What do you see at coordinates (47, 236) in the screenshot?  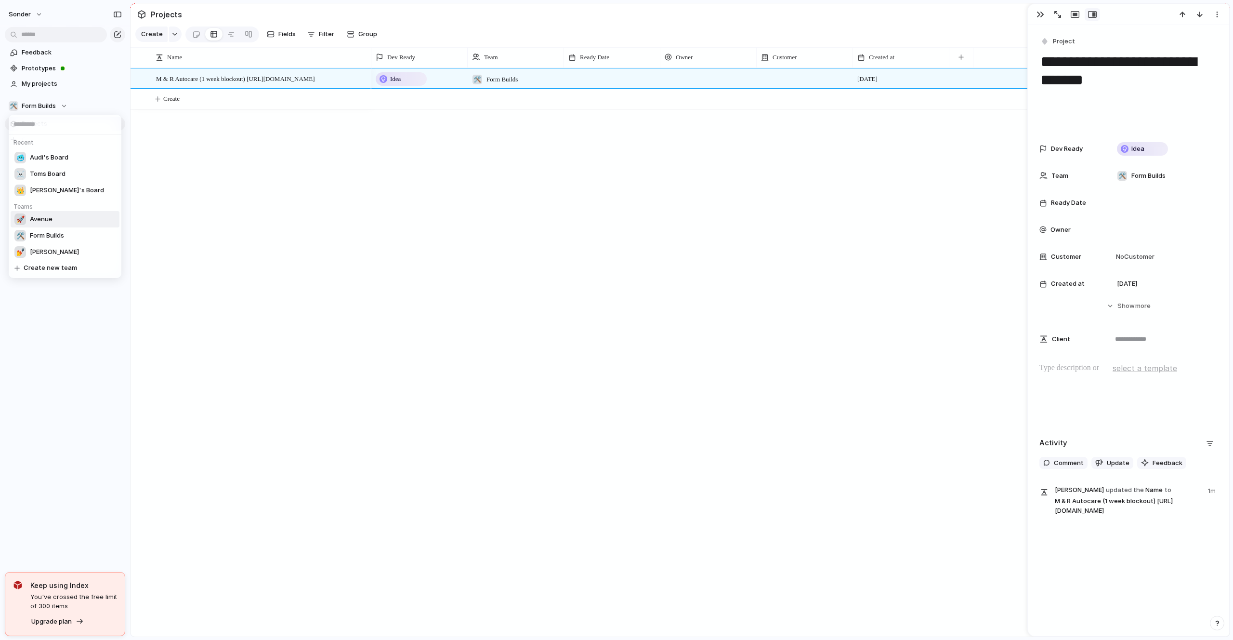 I see `span: Form Builds` at bounding box center [47, 236].